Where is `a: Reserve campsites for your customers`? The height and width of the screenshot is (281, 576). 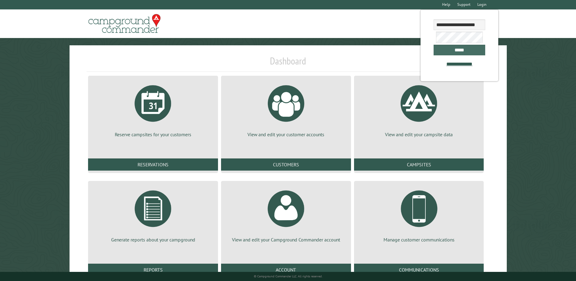 a: Reserve campsites for your customers is located at coordinates (153, 109).